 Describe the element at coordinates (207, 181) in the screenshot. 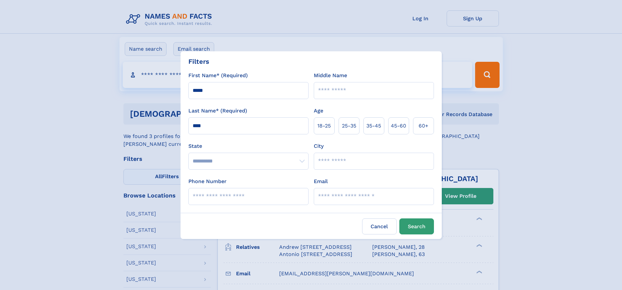

I see `label: Phone Number` at that location.